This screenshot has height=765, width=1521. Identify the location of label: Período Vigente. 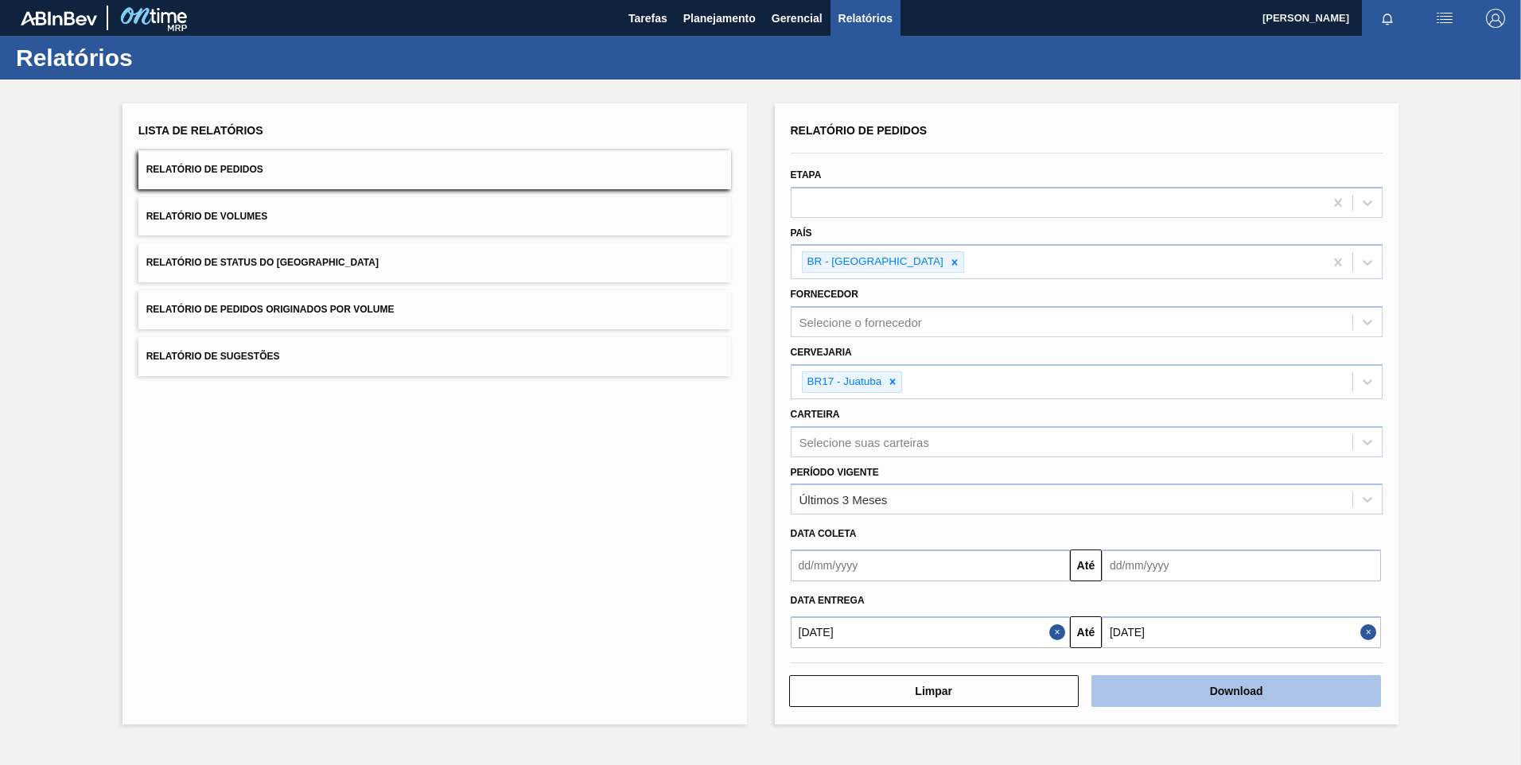
(834, 472).